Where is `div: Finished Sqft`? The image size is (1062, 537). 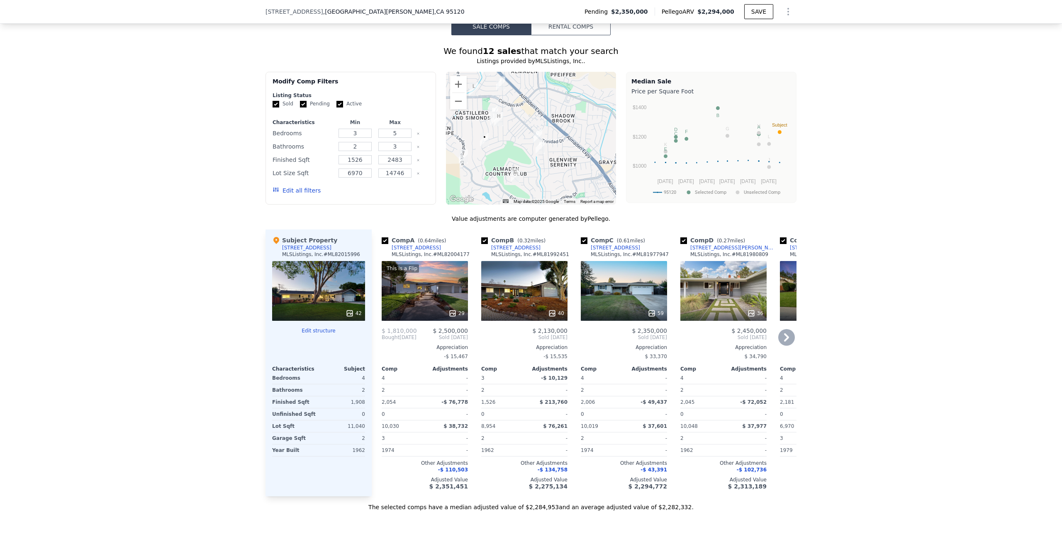
div: Finished Sqft is located at coordinates (303, 160).